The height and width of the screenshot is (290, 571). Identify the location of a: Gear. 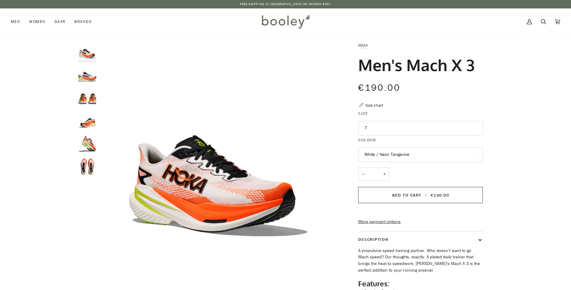
(60, 22).